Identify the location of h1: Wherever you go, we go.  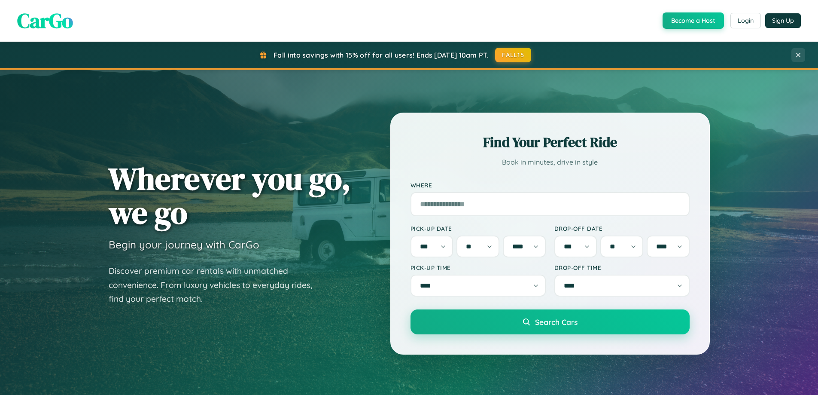
(230, 195).